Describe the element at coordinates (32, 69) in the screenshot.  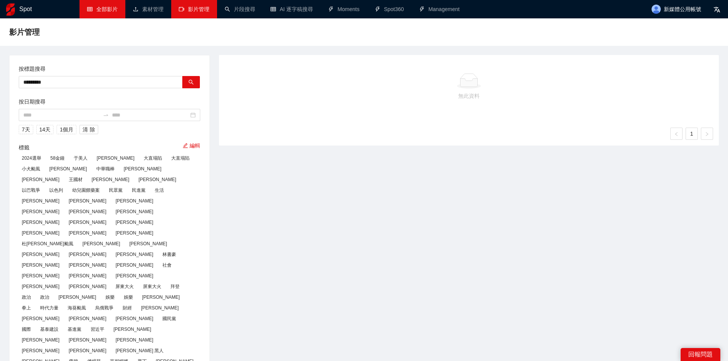
I see `label: 按標題搜尋` at that location.